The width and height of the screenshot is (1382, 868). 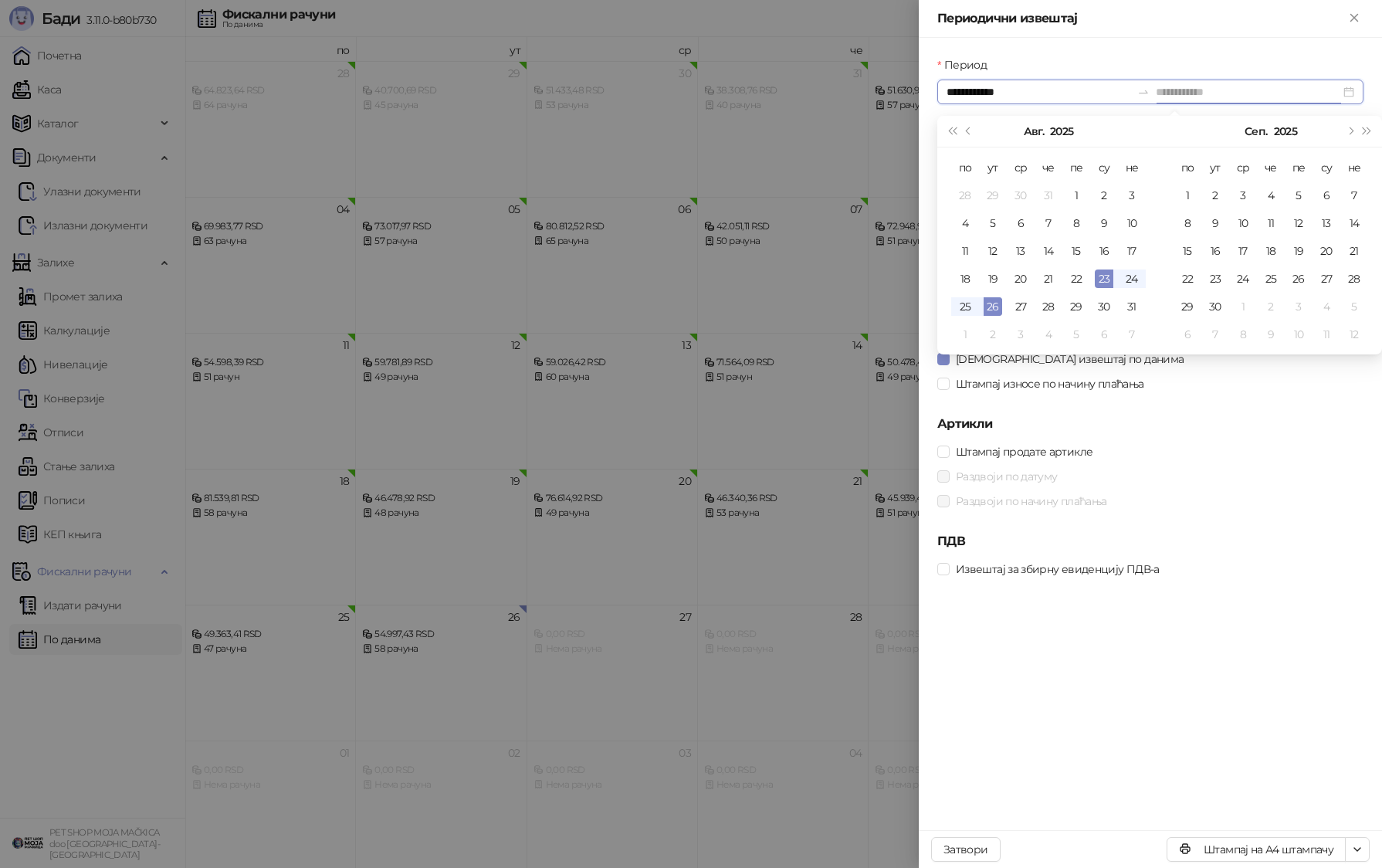 I want to click on td: 2025-09-05, so click(x=1076, y=334).